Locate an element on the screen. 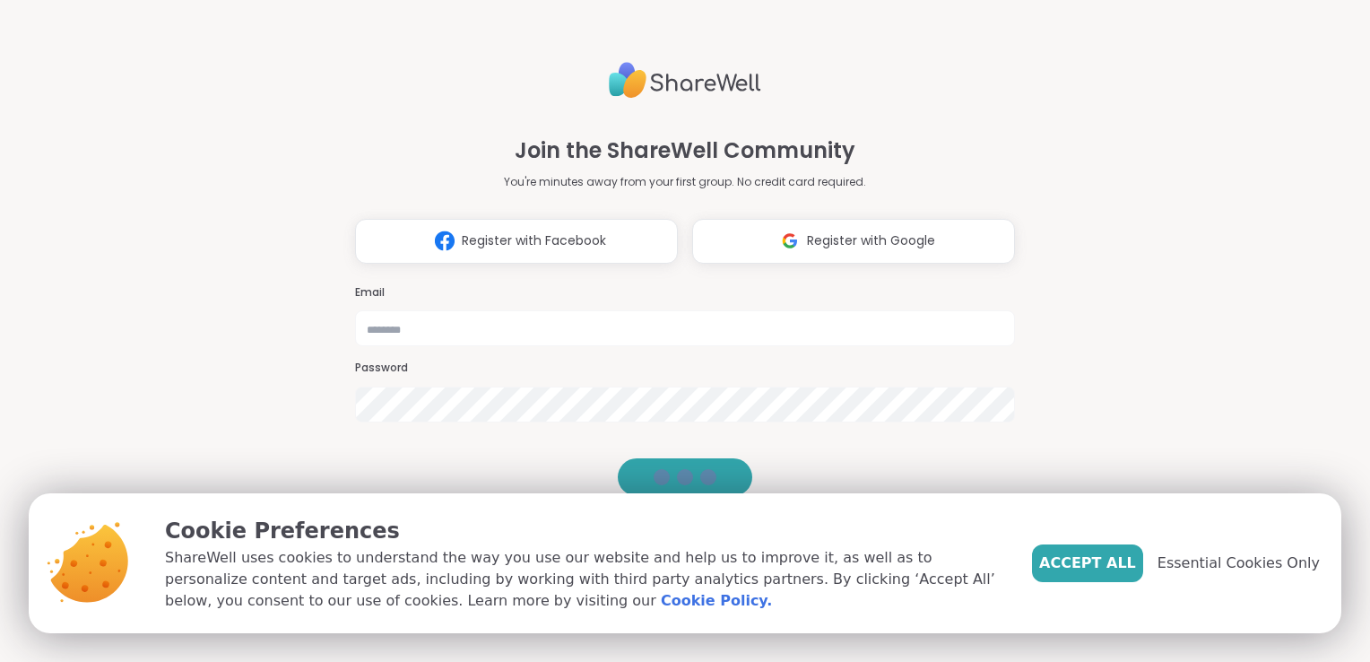 Image resolution: width=1370 pixels, height=662 pixels. a: Cookie Policy. is located at coordinates (716, 601).